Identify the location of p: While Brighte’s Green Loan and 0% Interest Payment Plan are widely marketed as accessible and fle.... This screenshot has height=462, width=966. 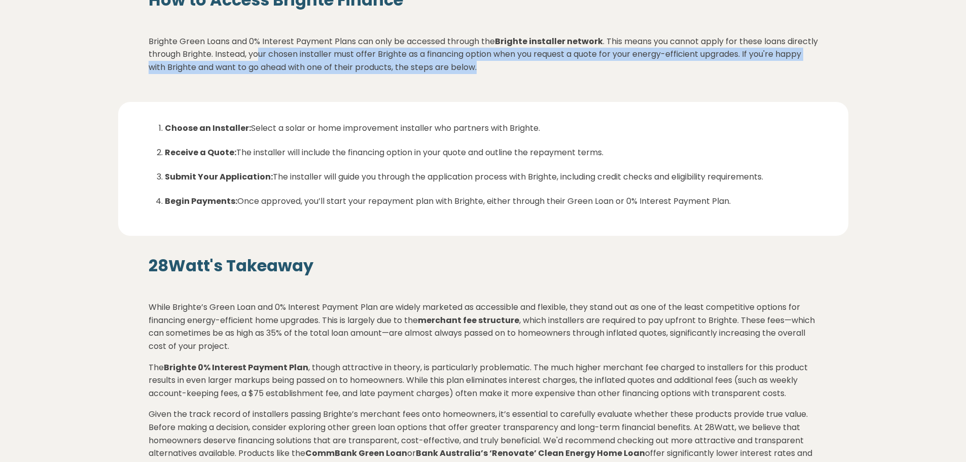
(483, 326).